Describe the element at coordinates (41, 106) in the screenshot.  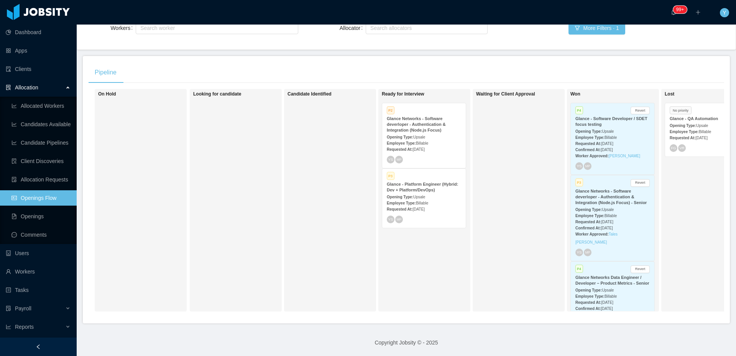
I see `a: icon: line-chartAllocated Workers` at that location.